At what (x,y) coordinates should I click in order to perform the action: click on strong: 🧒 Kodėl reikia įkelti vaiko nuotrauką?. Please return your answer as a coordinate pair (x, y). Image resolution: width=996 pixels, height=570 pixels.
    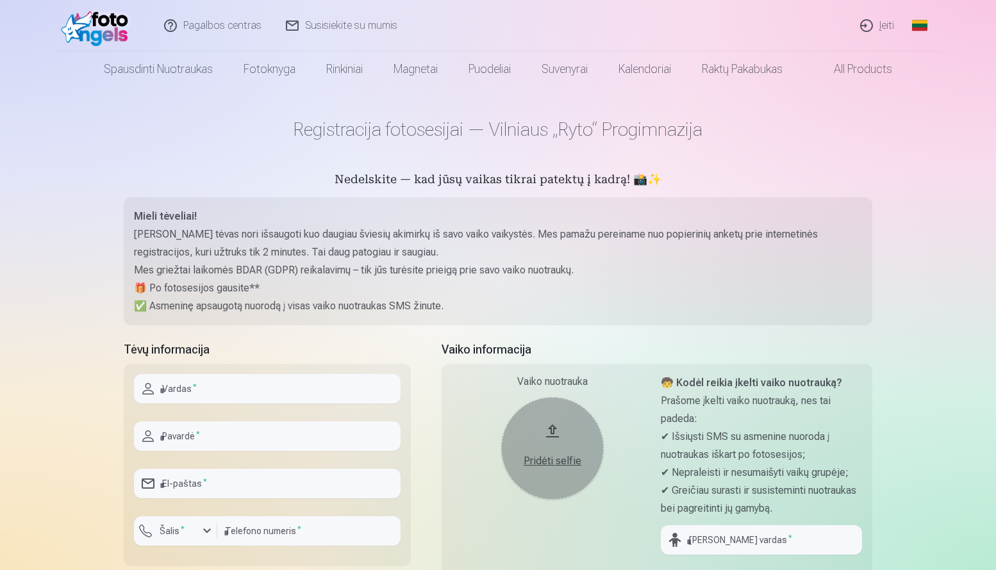
    Looking at the image, I should click on (751, 382).